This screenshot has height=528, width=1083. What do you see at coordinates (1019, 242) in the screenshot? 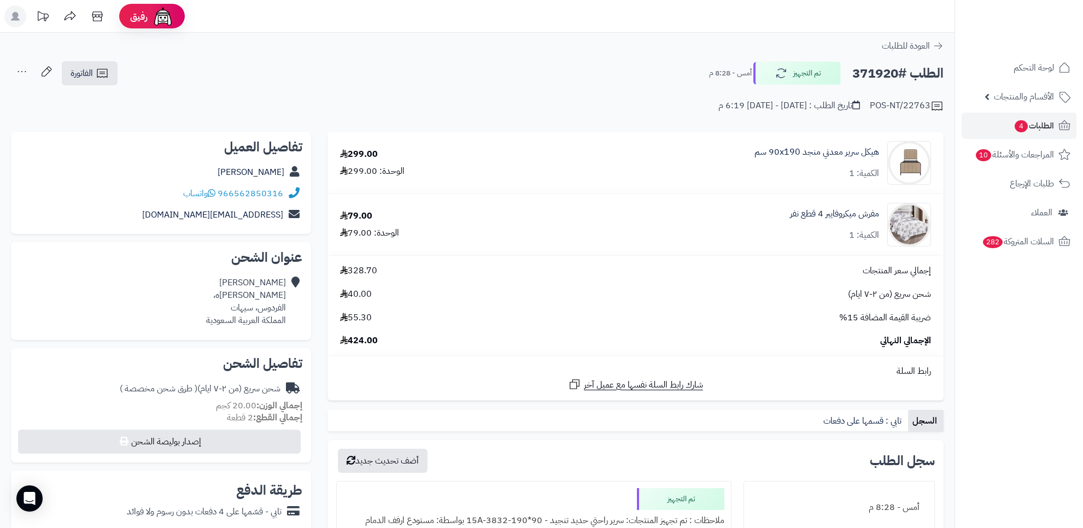
I see `a: السلات المتروكة282` at bounding box center [1019, 242].